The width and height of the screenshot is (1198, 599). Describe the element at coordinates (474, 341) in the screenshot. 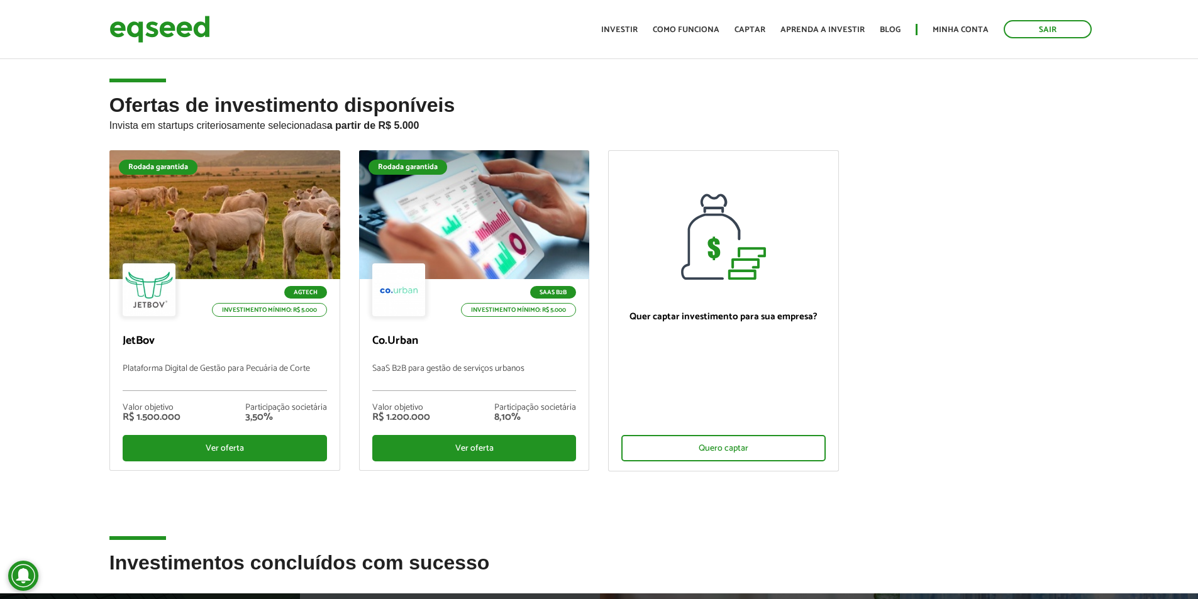

I see `p: Co.Urban` at that location.